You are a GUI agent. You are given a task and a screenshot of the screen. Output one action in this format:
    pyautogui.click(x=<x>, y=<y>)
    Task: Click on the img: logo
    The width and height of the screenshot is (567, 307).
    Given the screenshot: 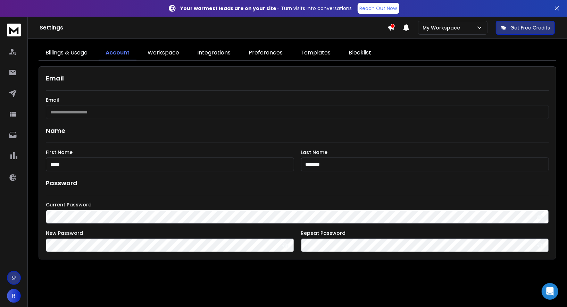 What is the action you would take?
    pyautogui.click(x=14, y=30)
    